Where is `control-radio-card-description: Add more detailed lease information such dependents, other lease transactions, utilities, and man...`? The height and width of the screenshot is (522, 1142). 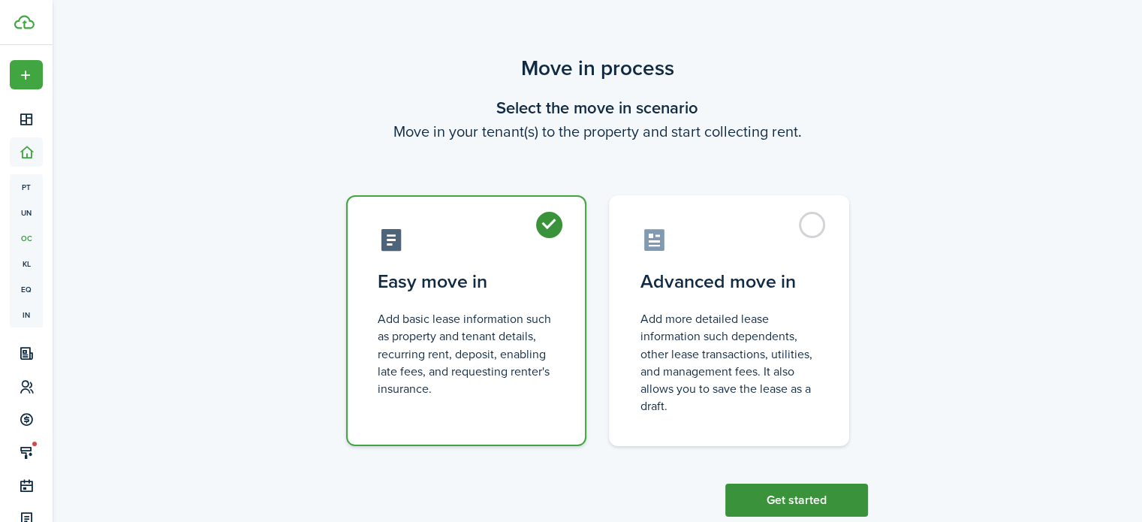
control-radio-card-description: Add more detailed lease information such dependents, other lease transactions, utilities, and man... is located at coordinates (729, 362).